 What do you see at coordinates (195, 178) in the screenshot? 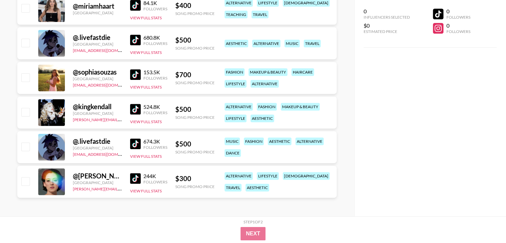
I see `div: $ 300` at bounding box center [195, 178].